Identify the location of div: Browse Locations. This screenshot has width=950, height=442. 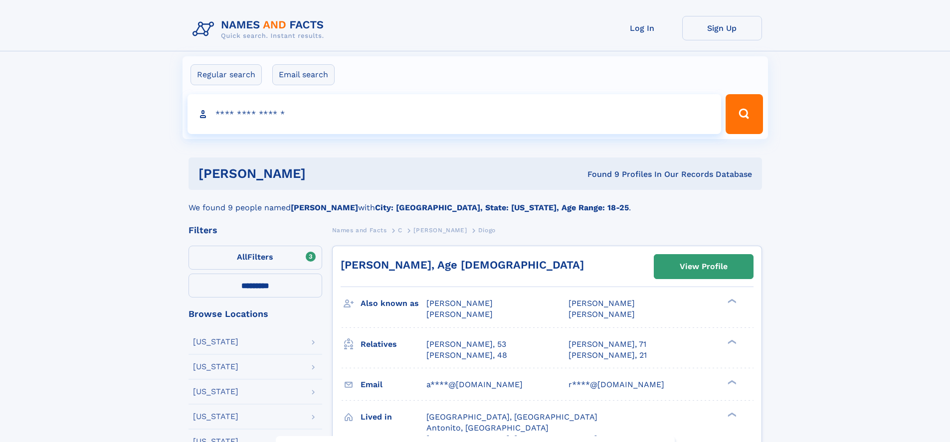
(255, 314).